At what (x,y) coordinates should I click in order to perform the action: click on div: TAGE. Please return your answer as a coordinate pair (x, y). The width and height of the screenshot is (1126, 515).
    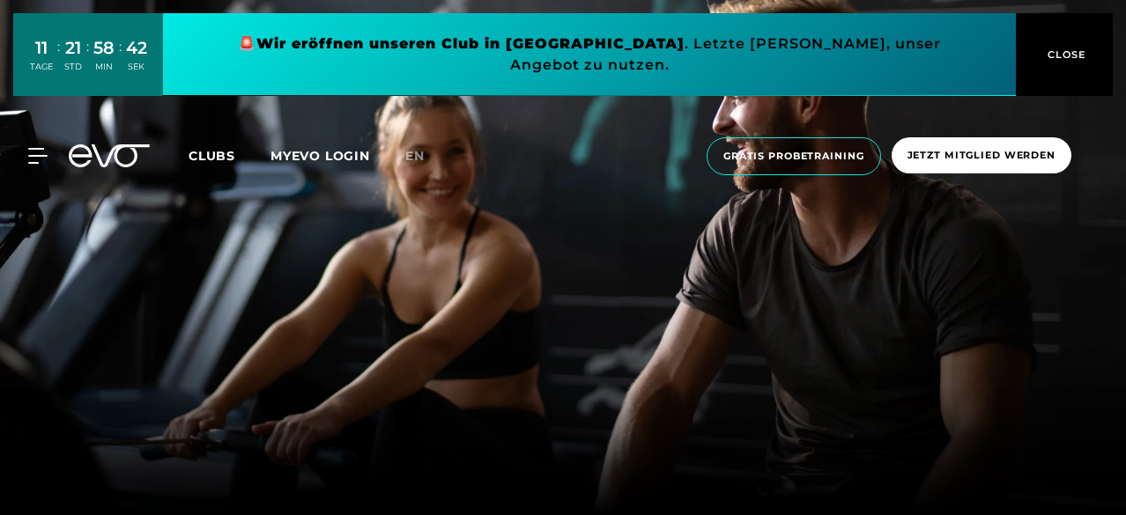
    Looking at the image, I should click on (41, 67).